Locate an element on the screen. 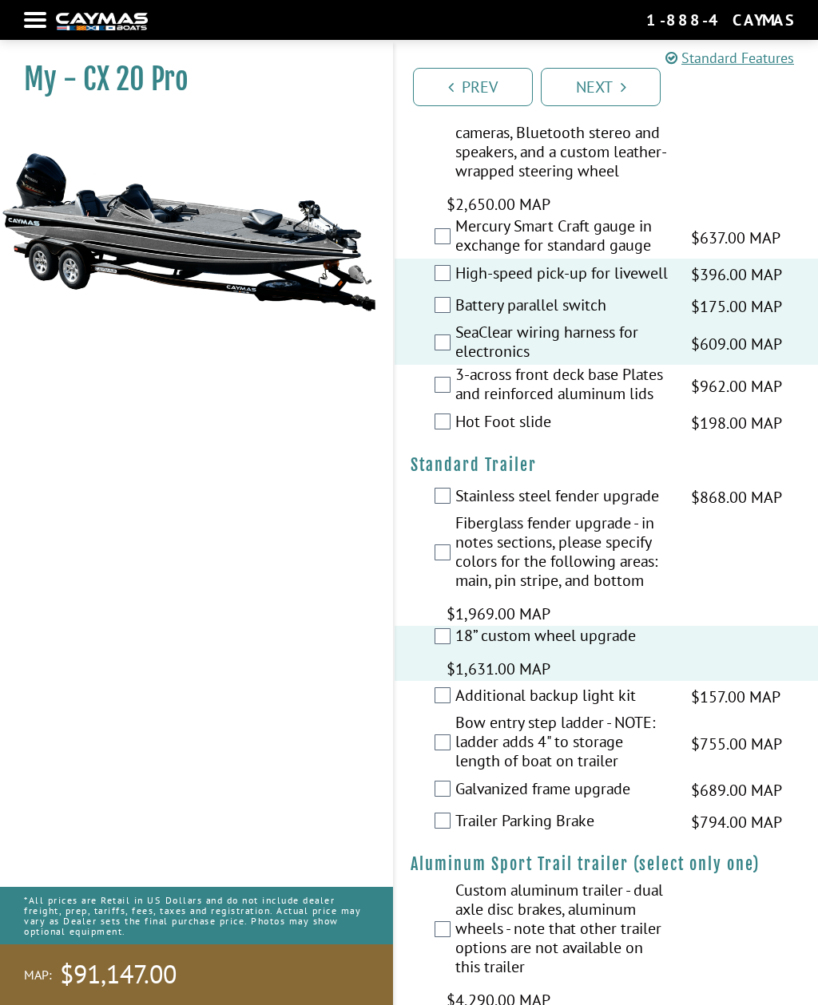 The height and width of the screenshot is (1005, 818). a: Standard Features is located at coordinates (729, 57).